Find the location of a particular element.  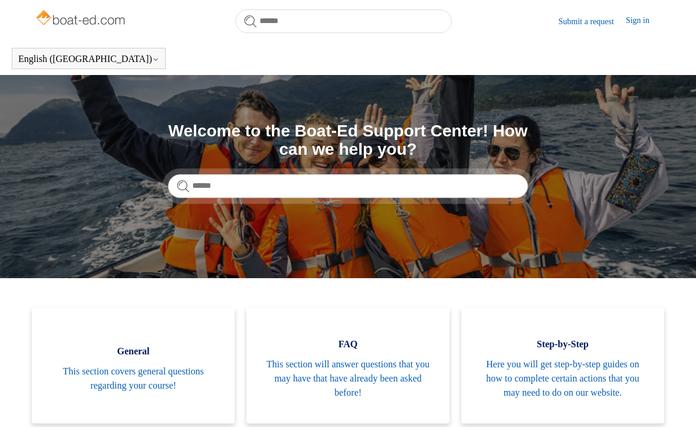

span: Step-by-Step is located at coordinates (563, 344).